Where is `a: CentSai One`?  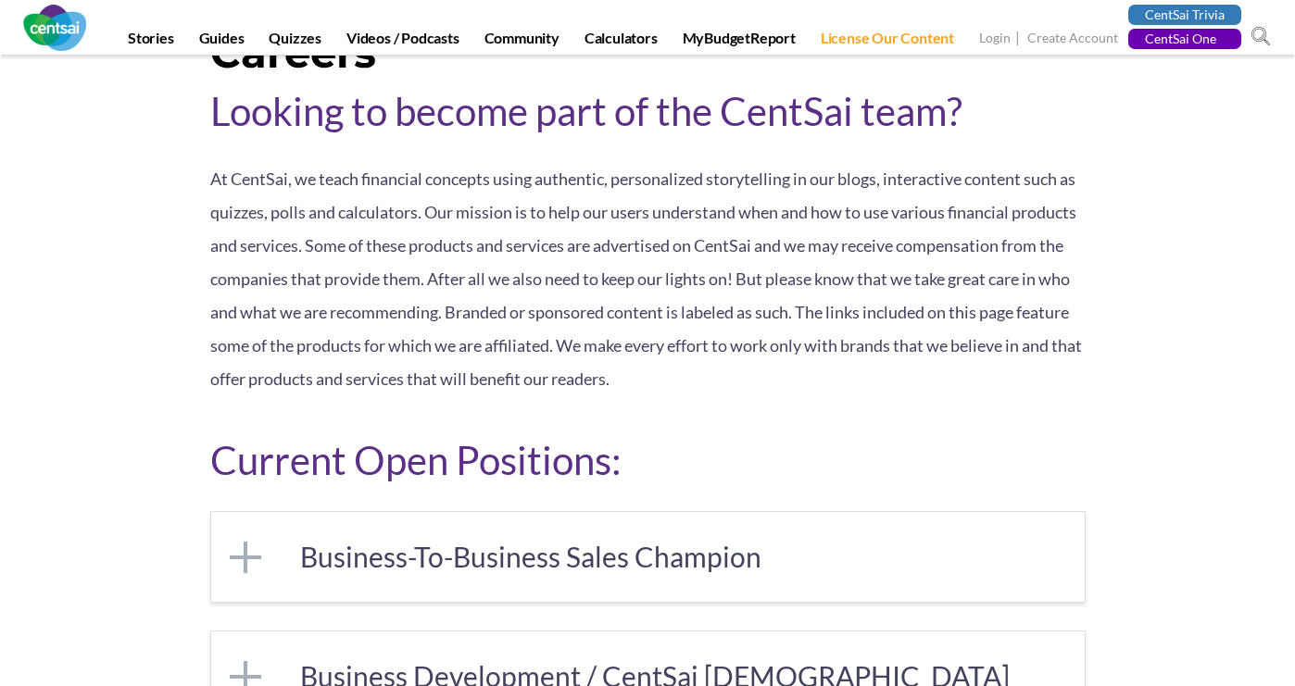
a: CentSai One is located at coordinates (1185, 39).